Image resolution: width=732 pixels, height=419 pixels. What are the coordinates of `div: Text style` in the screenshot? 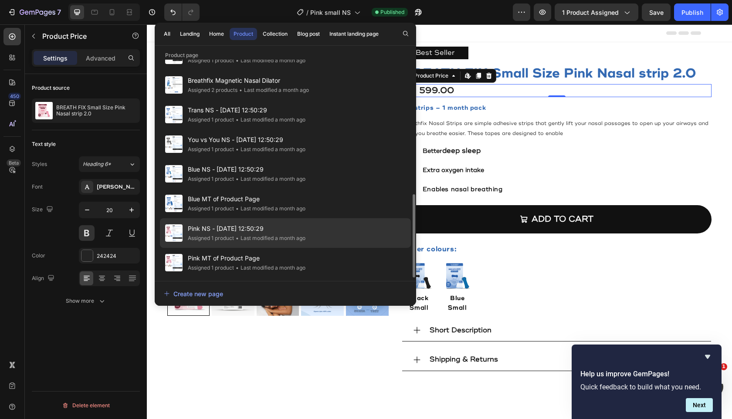 It's located at (44, 144).